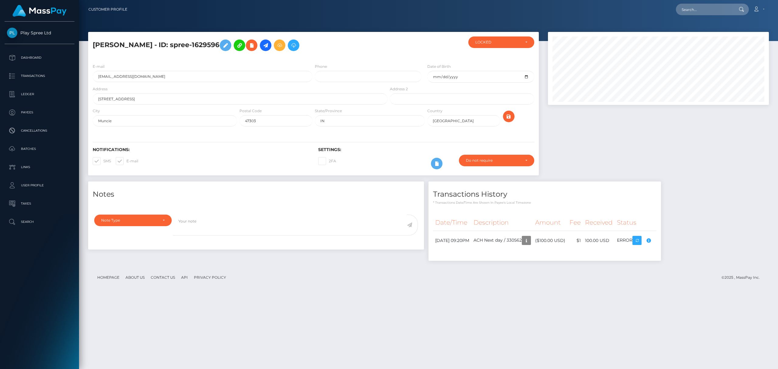 The image size is (778, 369). I want to click on th: Received, so click(599, 222).